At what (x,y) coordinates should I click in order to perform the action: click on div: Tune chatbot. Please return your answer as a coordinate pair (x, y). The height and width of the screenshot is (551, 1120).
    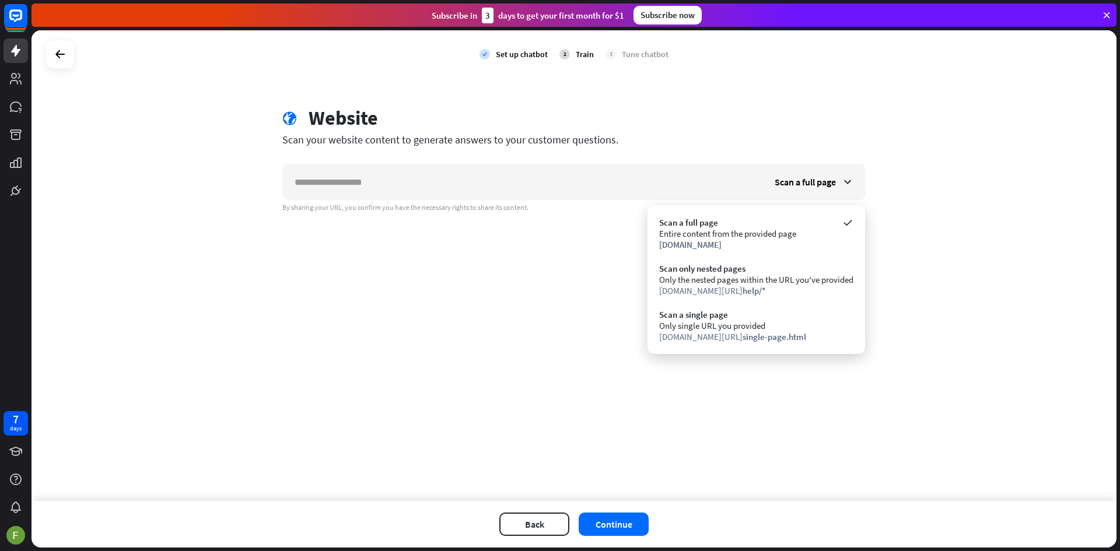
    Looking at the image, I should click on (645, 54).